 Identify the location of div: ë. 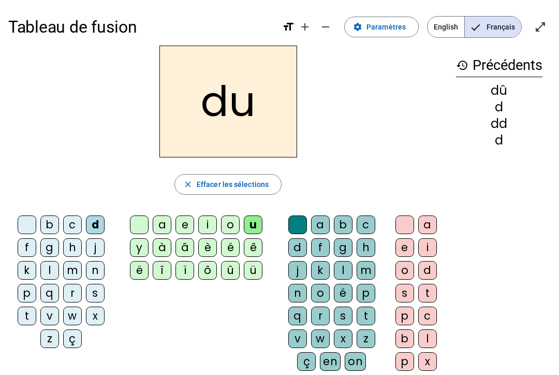
(139, 270).